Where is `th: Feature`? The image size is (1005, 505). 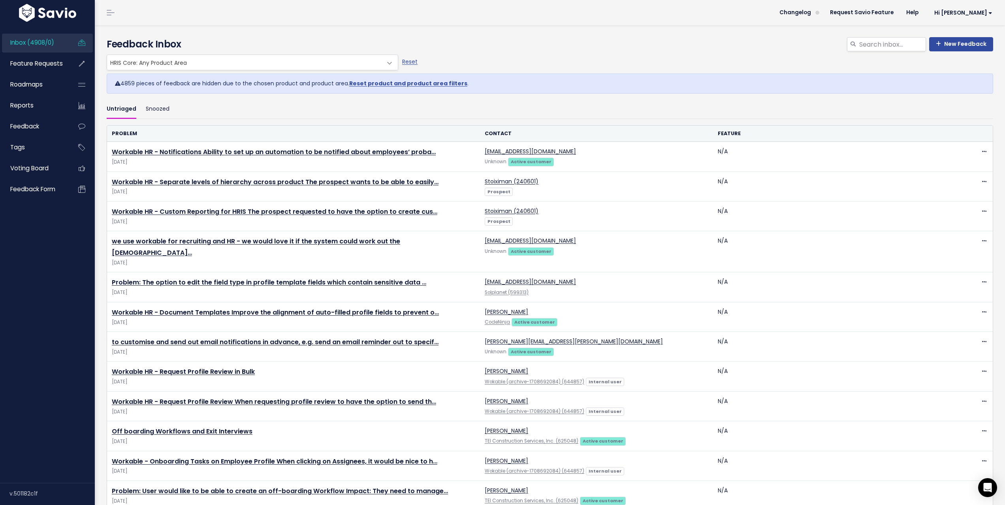
th: Feature is located at coordinates (829, 133).